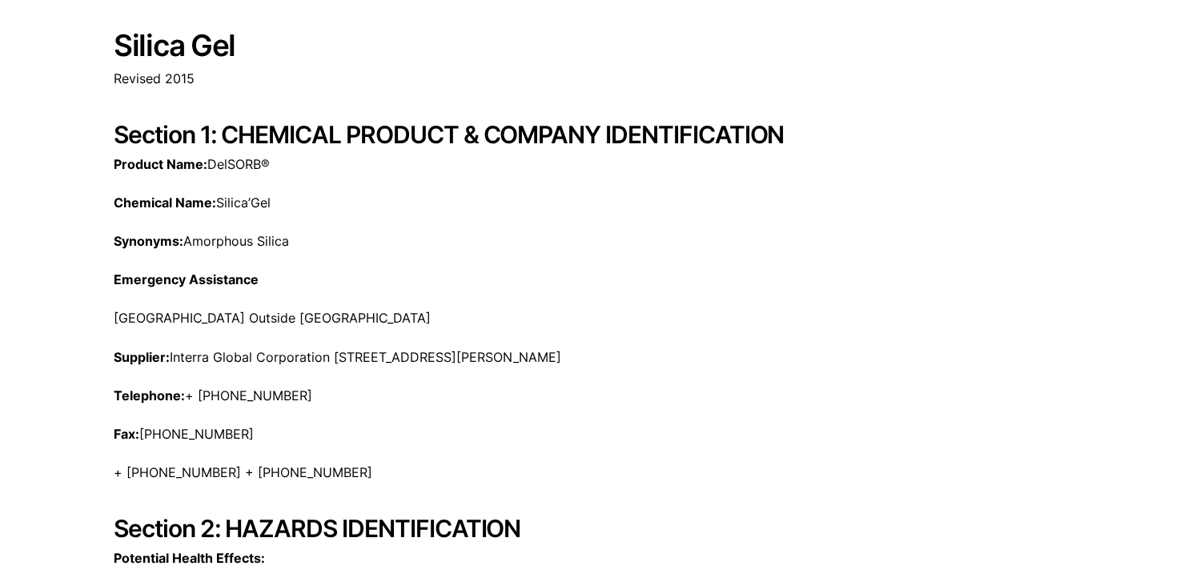  I want to click on strong: Potential Health Effects:, so click(189, 558).